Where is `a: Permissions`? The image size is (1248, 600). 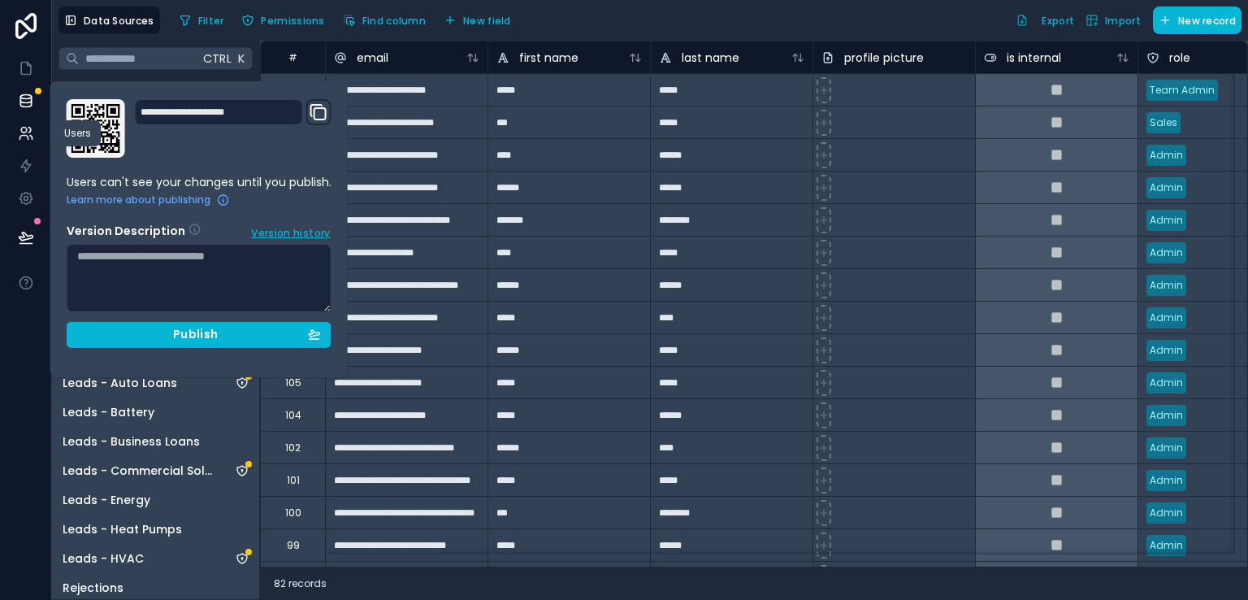
a: Permissions is located at coordinates (286, 20).